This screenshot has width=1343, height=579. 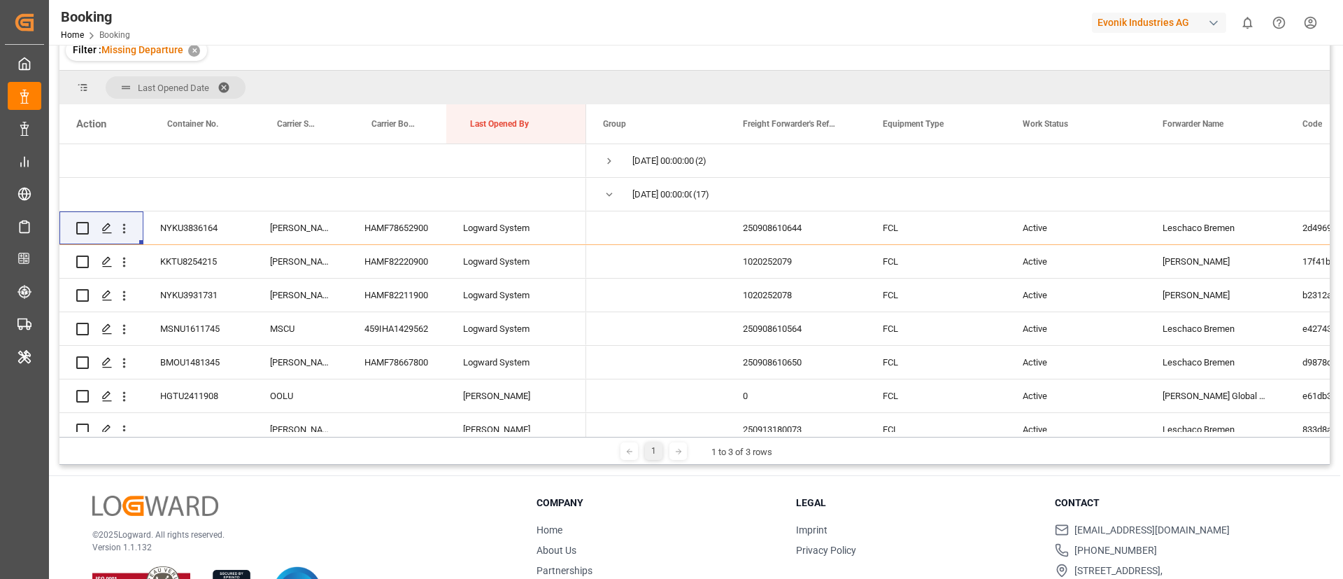 I want to click on span: (17), so click(x=701, y=194).